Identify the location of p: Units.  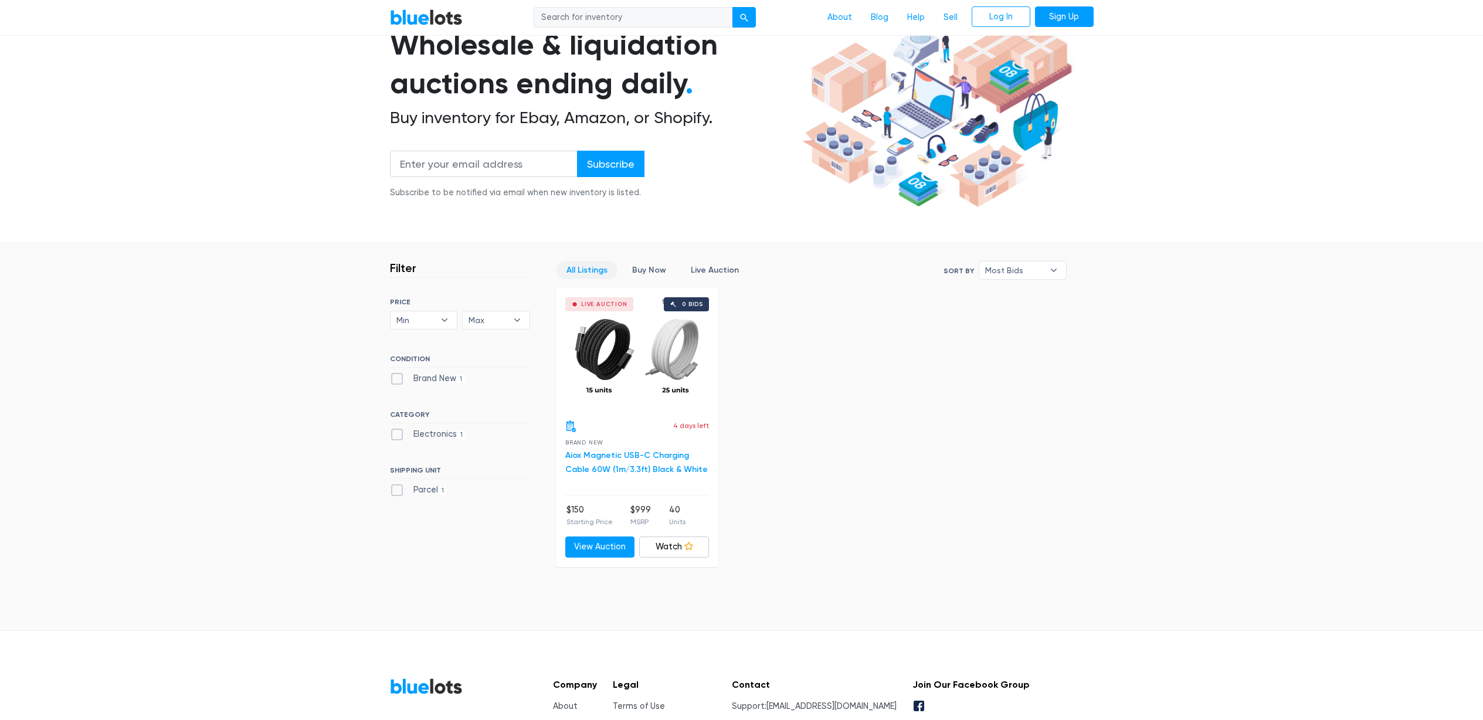
(677, 522).